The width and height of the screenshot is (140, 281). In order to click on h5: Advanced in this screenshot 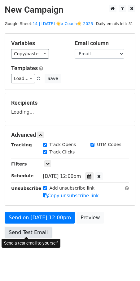, I will do `click(70, 135)`.